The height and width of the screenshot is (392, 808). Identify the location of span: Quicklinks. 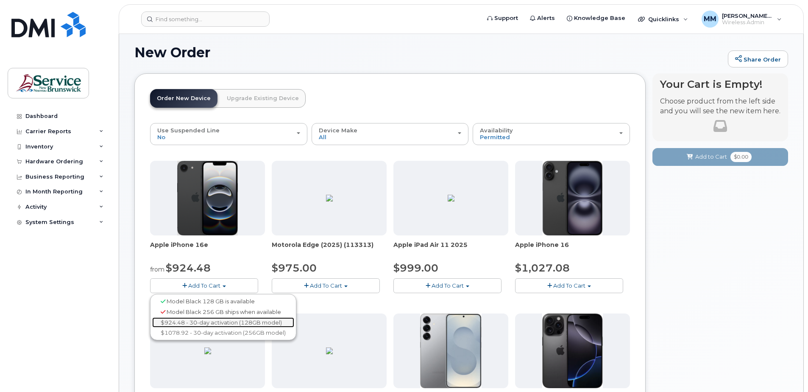
(664, 19).